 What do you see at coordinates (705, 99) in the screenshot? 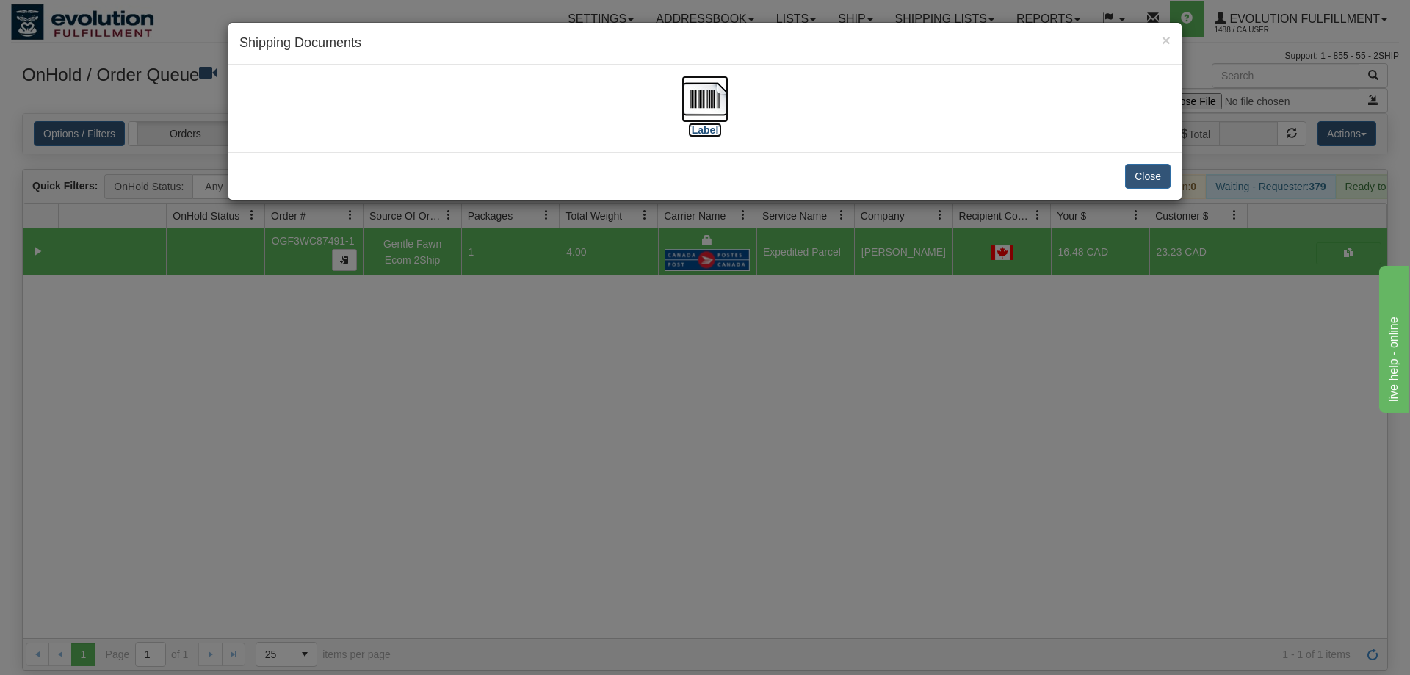
I see `img: barcode.jpg` at bounding box center [705, 99].